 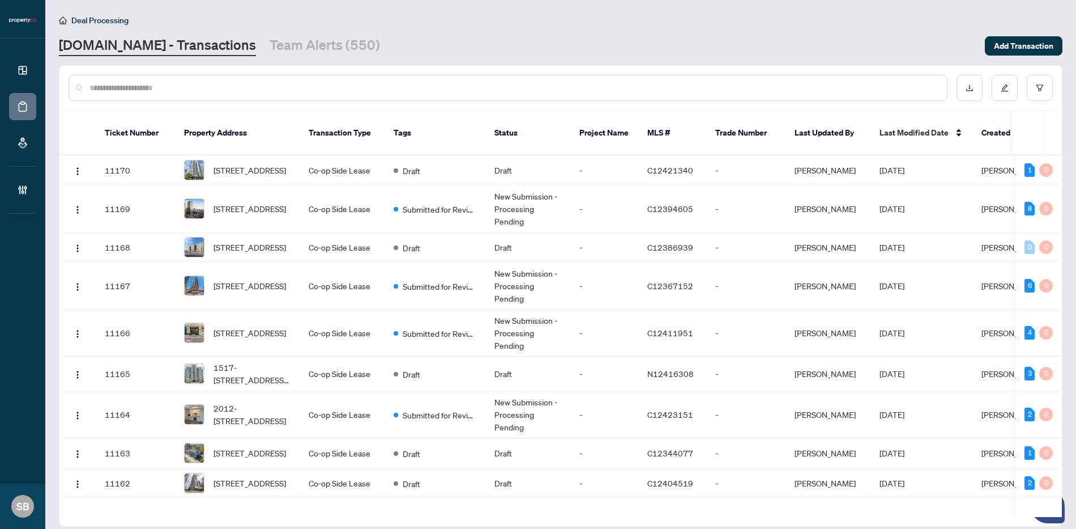 What do you see at coordinates (1040, 88) in the screenshot?
I see `span: filter` at bounding box center [1040, 88].